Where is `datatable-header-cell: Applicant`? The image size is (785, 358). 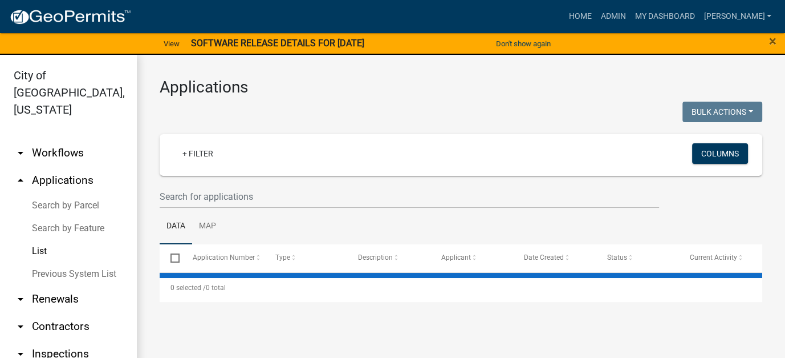 datatable-header-cell: Applicant is located at coordinates (472, 258).